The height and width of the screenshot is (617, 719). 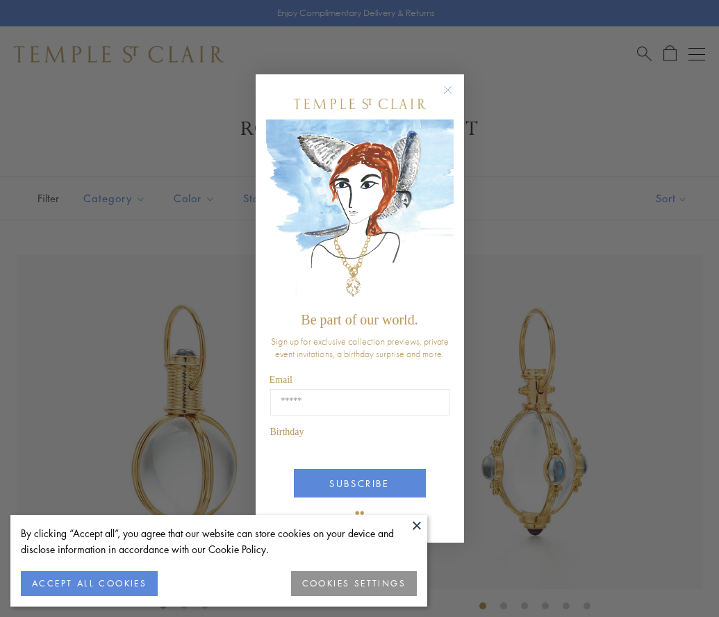 I want to click on img: c4a9eb12-d91a-4d4a-8ee0-386386f4f338.jpeg, so click(x=360, y=212).